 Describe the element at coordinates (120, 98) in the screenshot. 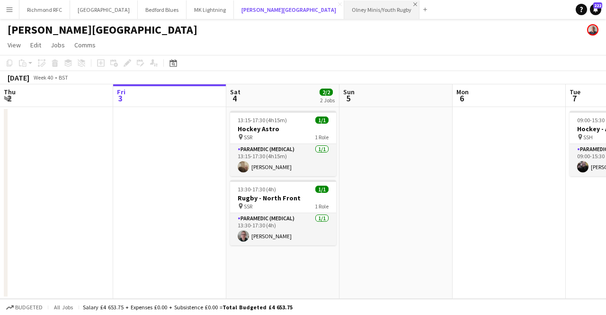

I see `span: 3` at that location.